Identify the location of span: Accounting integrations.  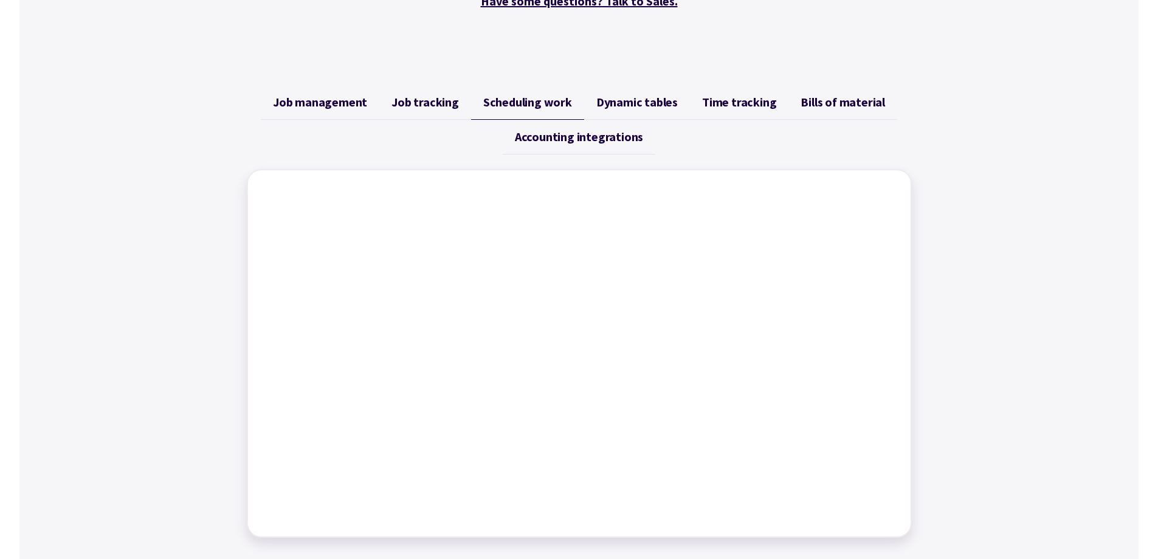
(579, 137).